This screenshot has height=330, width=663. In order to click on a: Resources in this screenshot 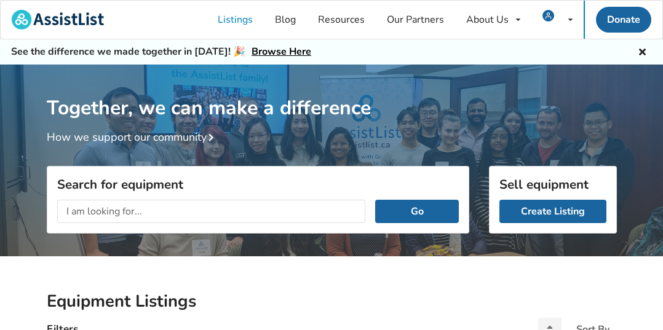, I will do `click(341, 20)`.